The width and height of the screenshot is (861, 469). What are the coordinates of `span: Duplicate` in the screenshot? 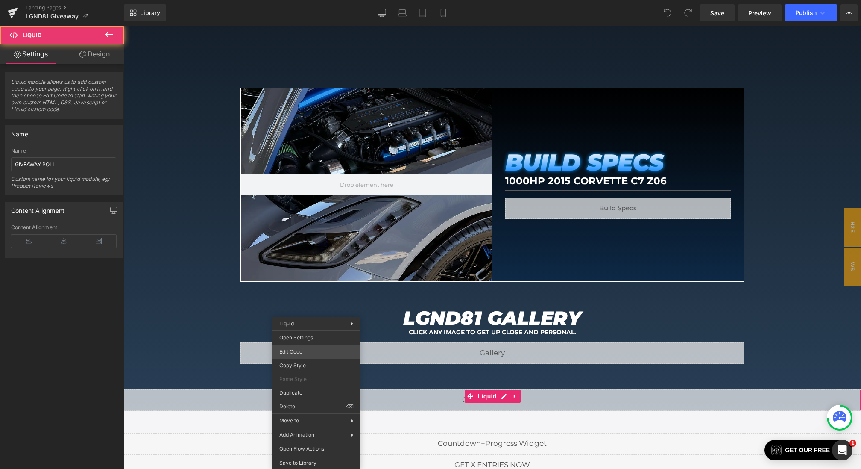 It's located at (317, 393).